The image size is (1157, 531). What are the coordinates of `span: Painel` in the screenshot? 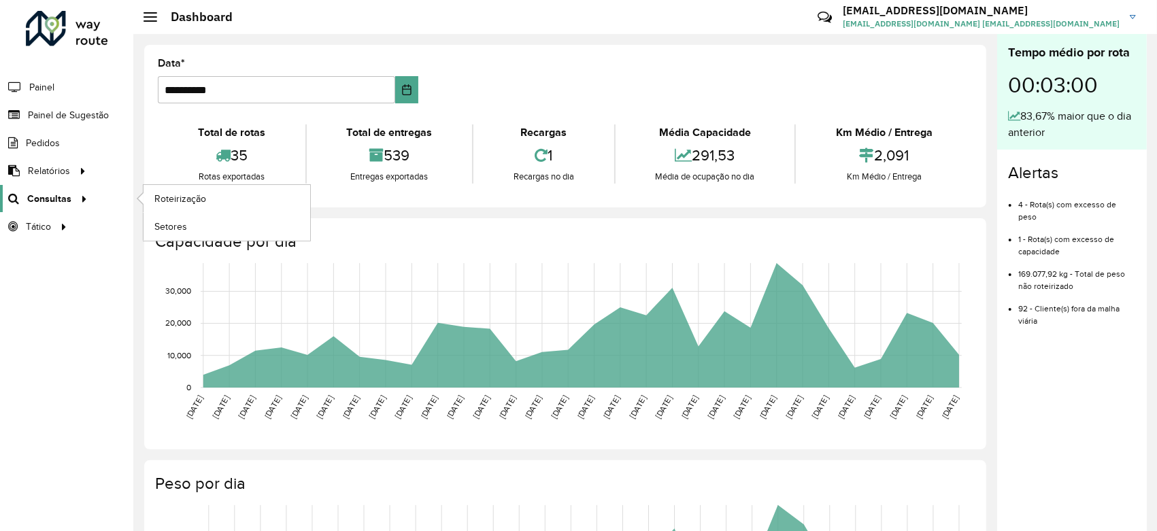 It's located at (41, 87).